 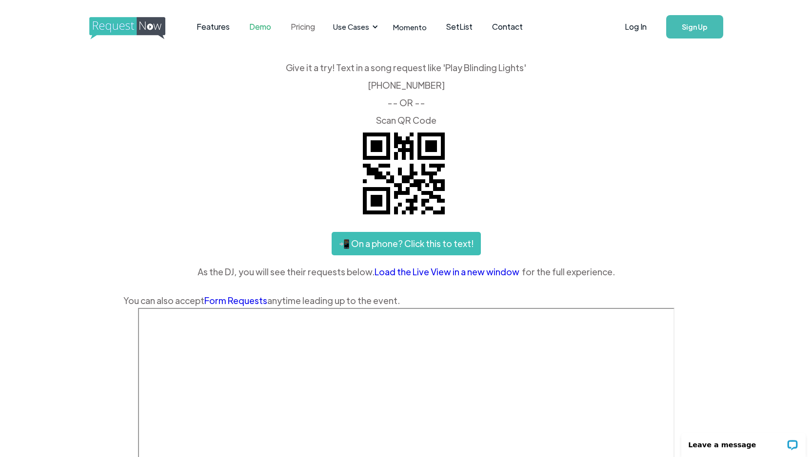 What do you see at coordinates (507, 27) in the screenshot?
I see `a: Contact` at bounding box center [507, 27].